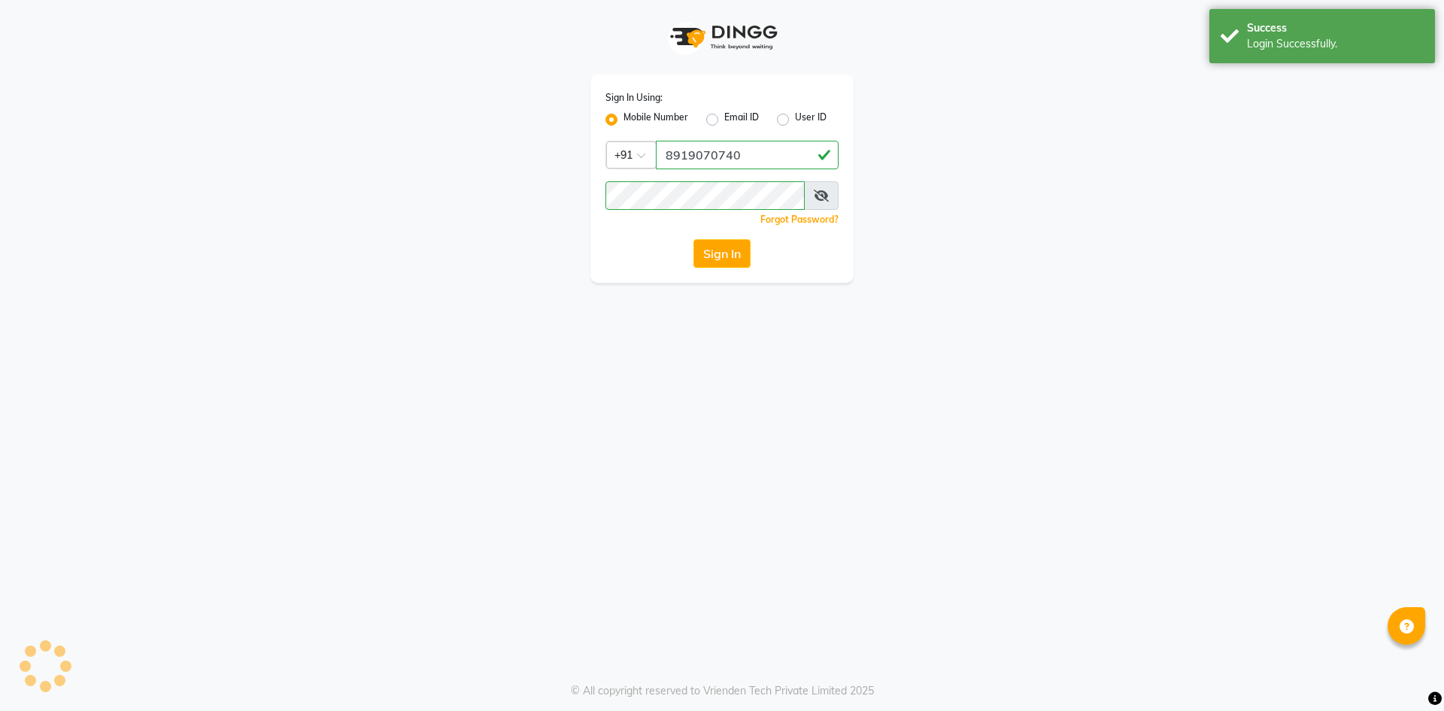 The image size is (1444, 711). Describe the element at coordinates (1335, 28) in the screenshot. I see `div: Success` at that location.